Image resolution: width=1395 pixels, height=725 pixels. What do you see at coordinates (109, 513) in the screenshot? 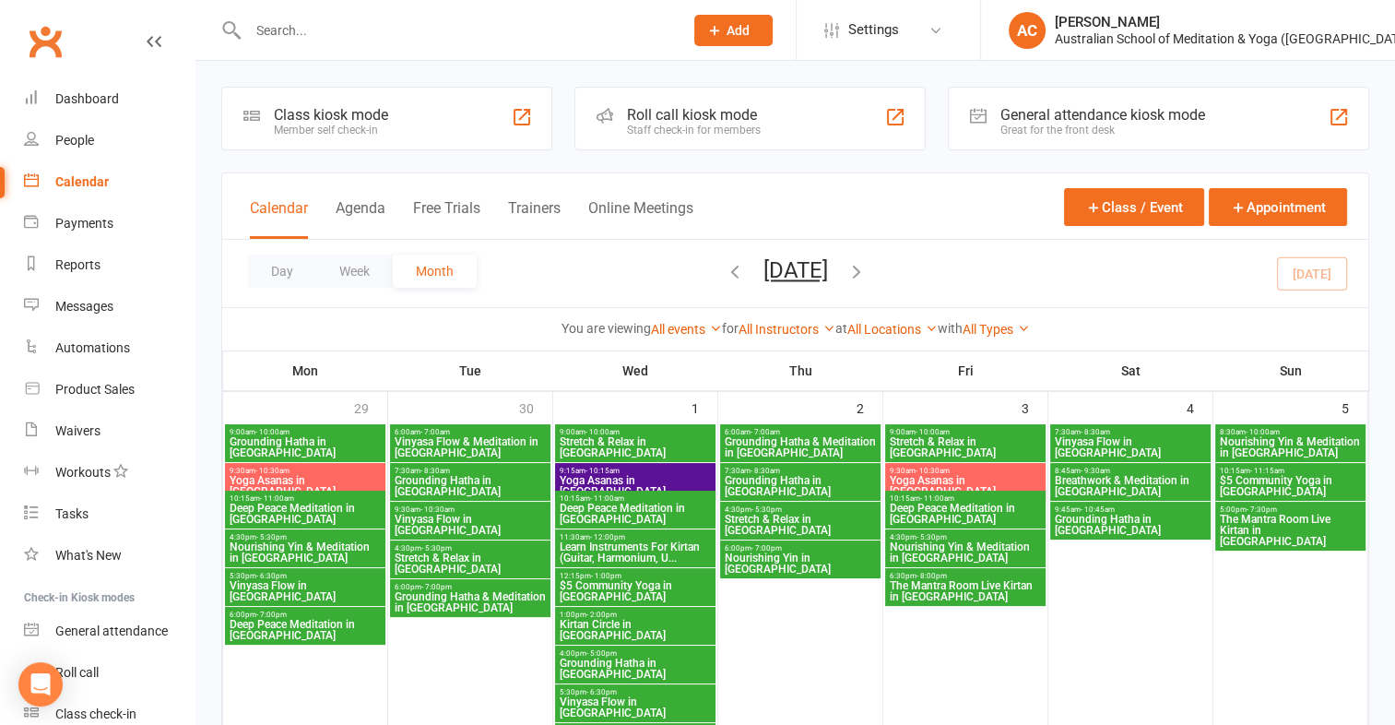
I see `a: Tasks` at bounding box center [109, 513].